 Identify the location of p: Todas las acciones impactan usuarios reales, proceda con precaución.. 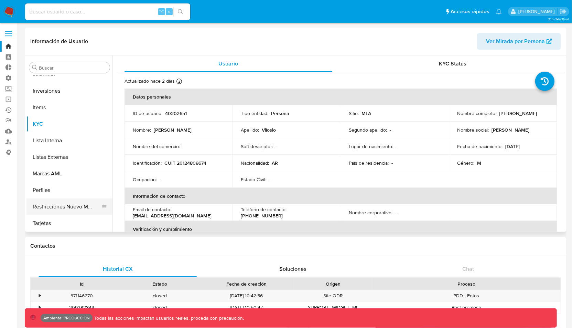
(168, 318).